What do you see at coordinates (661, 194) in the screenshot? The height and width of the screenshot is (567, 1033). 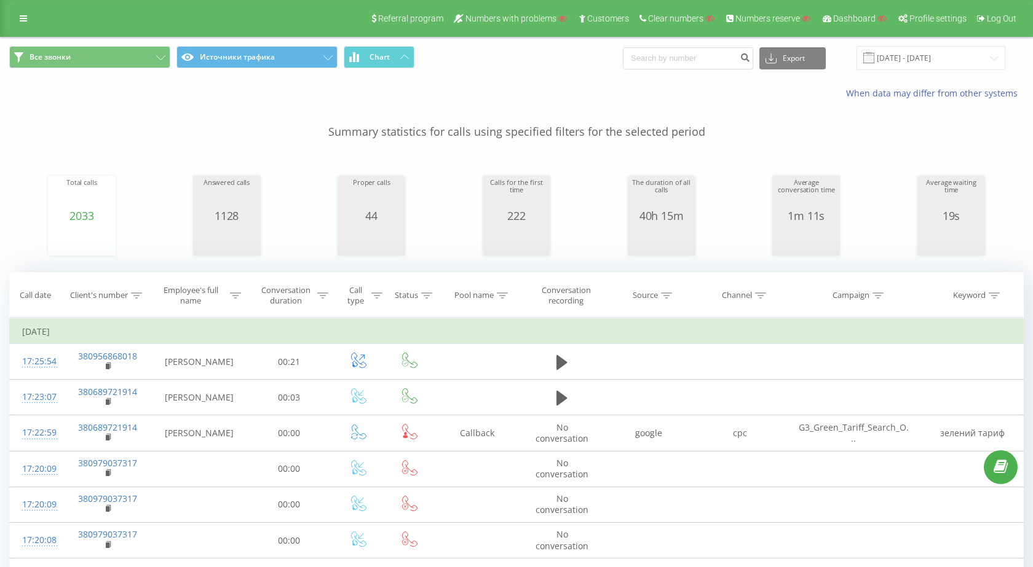 I see `div: The duration of all calls` at bounding box center [661, 194].